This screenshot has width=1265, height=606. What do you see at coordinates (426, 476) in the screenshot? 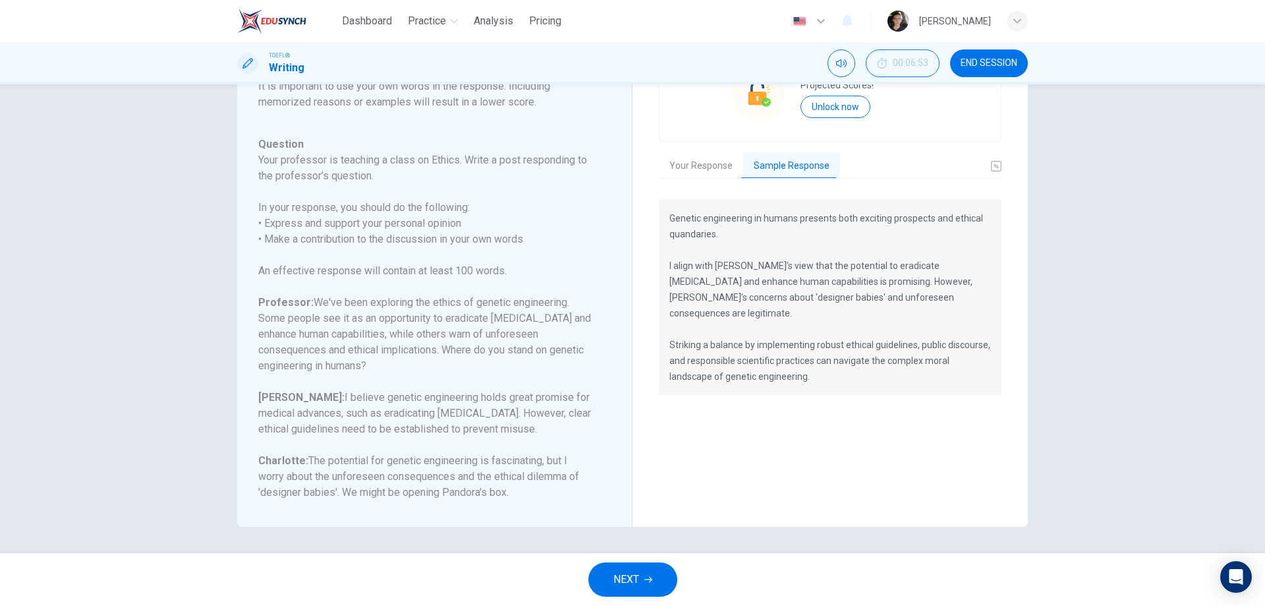
I see `h6: The potential for genetic engineering is fascinating, but I worry about the unforeseen consequenc...` at bounding box center [426, 476].